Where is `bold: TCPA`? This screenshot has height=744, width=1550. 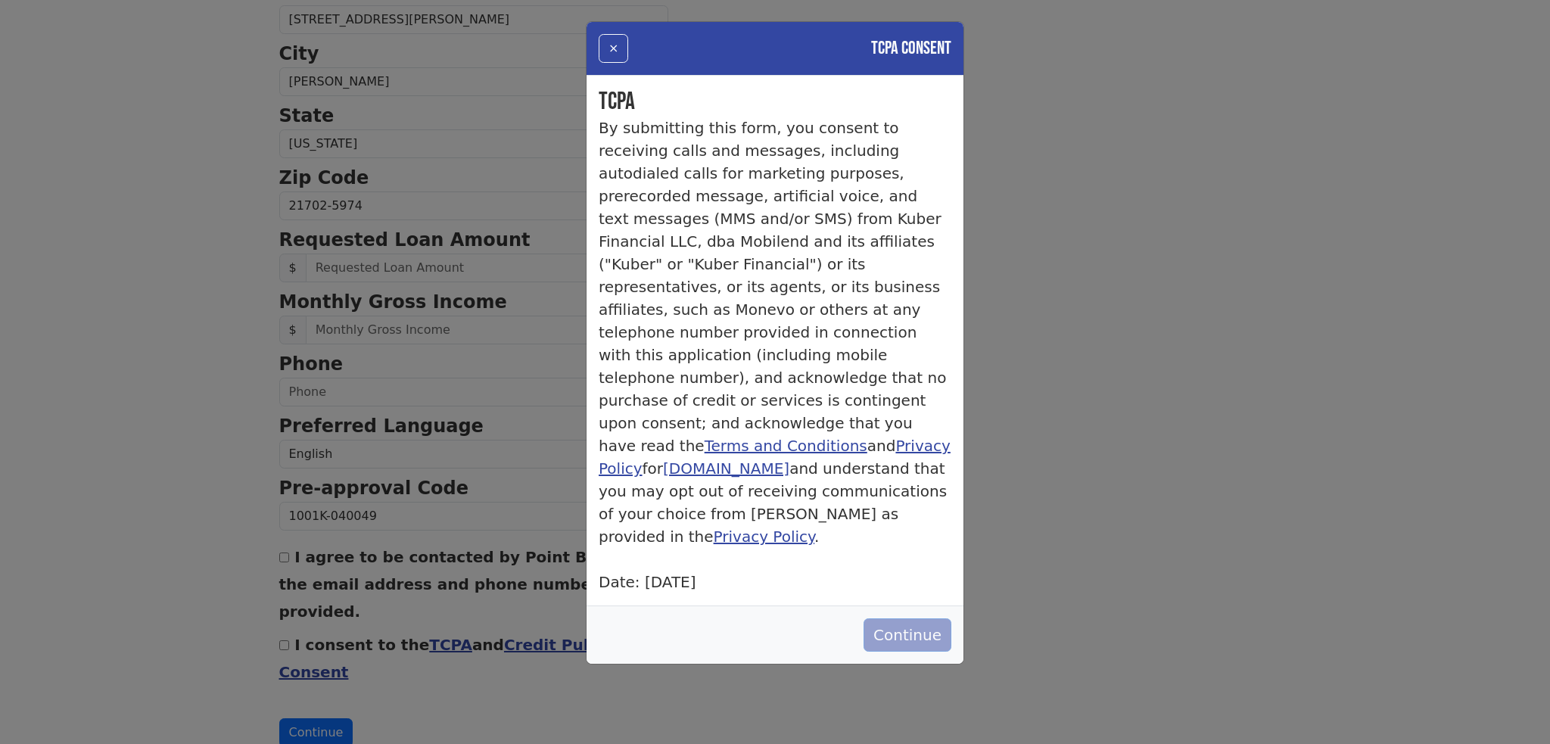 bold: TCPA is located at coordinates (617, 101).